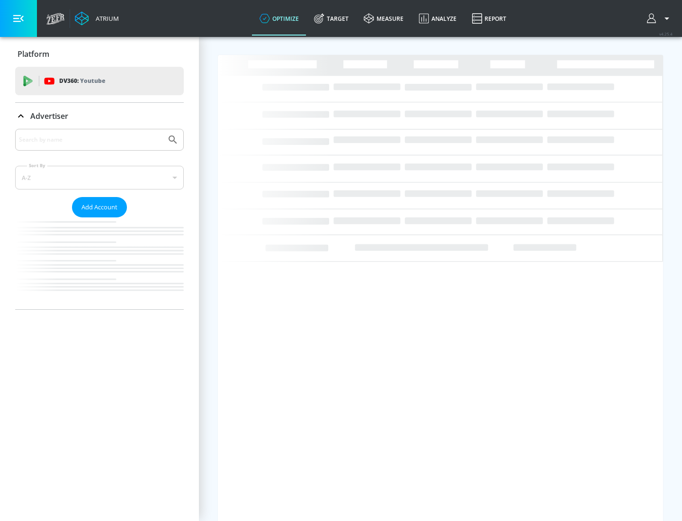 This screenshot has height=521, width=682. I want to click on label: Sort By, so click(37, 165).